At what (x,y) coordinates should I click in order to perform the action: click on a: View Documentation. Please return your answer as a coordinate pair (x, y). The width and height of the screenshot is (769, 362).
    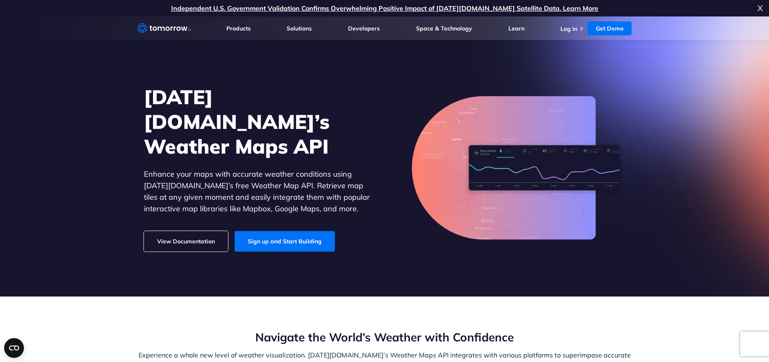
    Looking at the image, I should click on (186, 242).